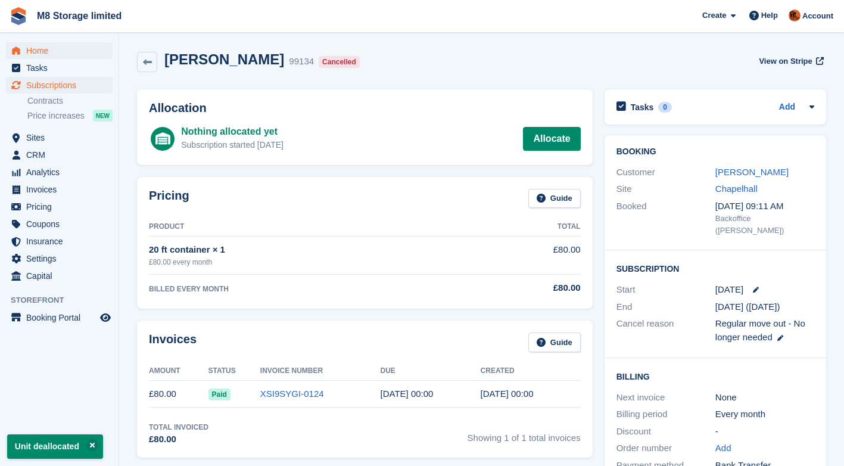 This screenshot has height=466, width=844. I want to click on div: Start, so click(666, 289).